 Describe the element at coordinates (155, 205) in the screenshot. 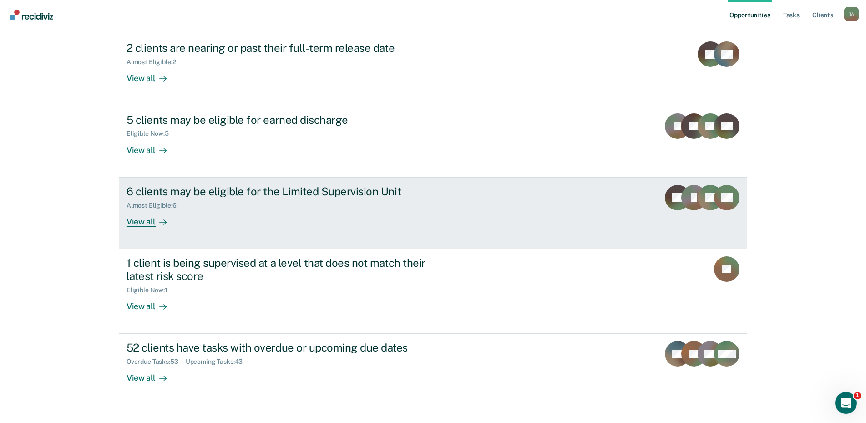

I see `div: Almost Eligible : 6` at that location.